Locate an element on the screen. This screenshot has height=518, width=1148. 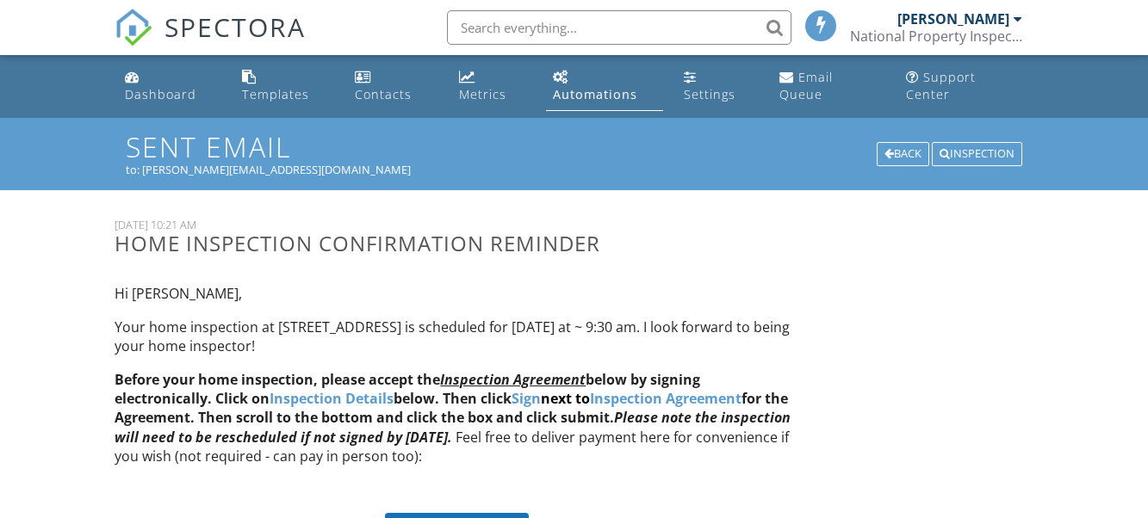
div: Back is located at coordinates (902, 154).